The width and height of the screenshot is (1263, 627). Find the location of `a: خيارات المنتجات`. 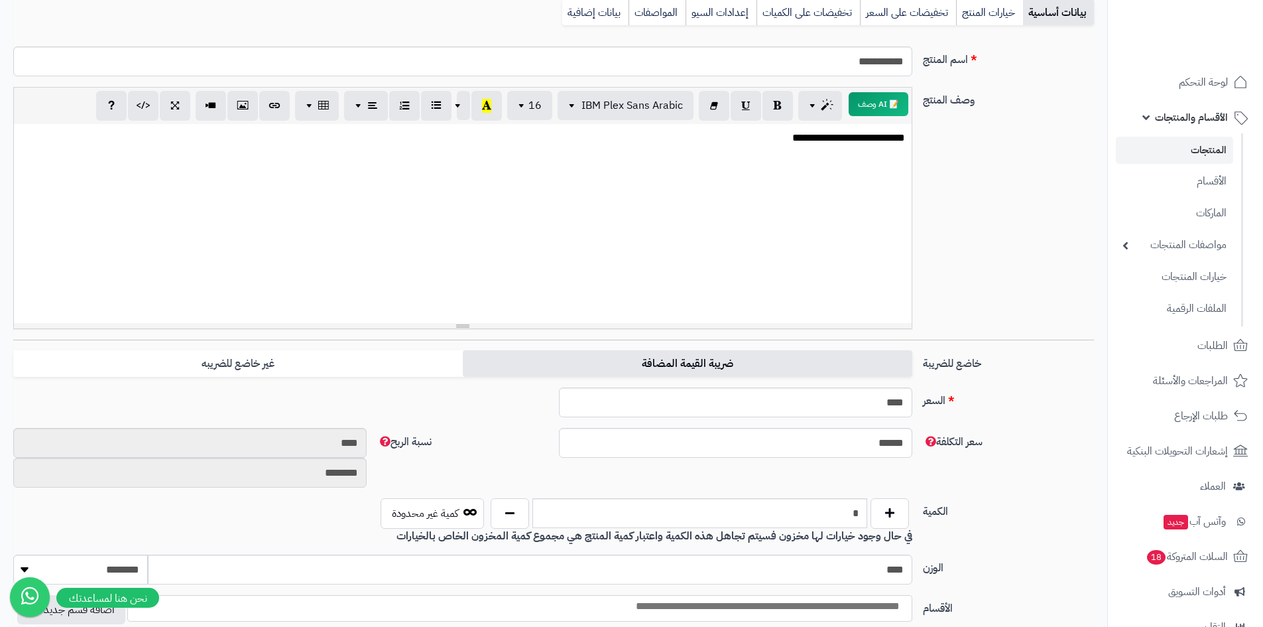

a: خيارات المنتجات is located at coordinates (1174, 276).